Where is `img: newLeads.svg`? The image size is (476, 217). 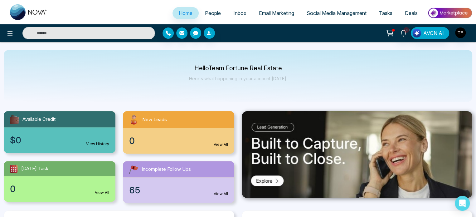
img: newLeads.svg is located at coordinates (134, 119).